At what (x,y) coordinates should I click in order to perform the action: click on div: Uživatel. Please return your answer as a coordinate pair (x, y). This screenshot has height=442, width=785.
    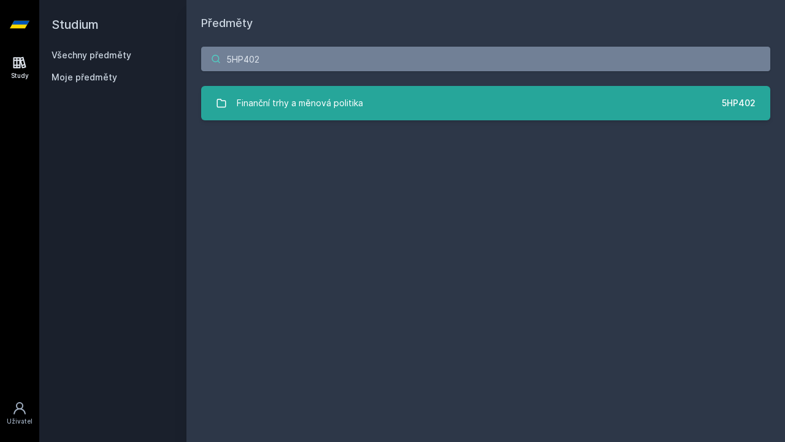
    Looking at the image, I should click on (20, 421).